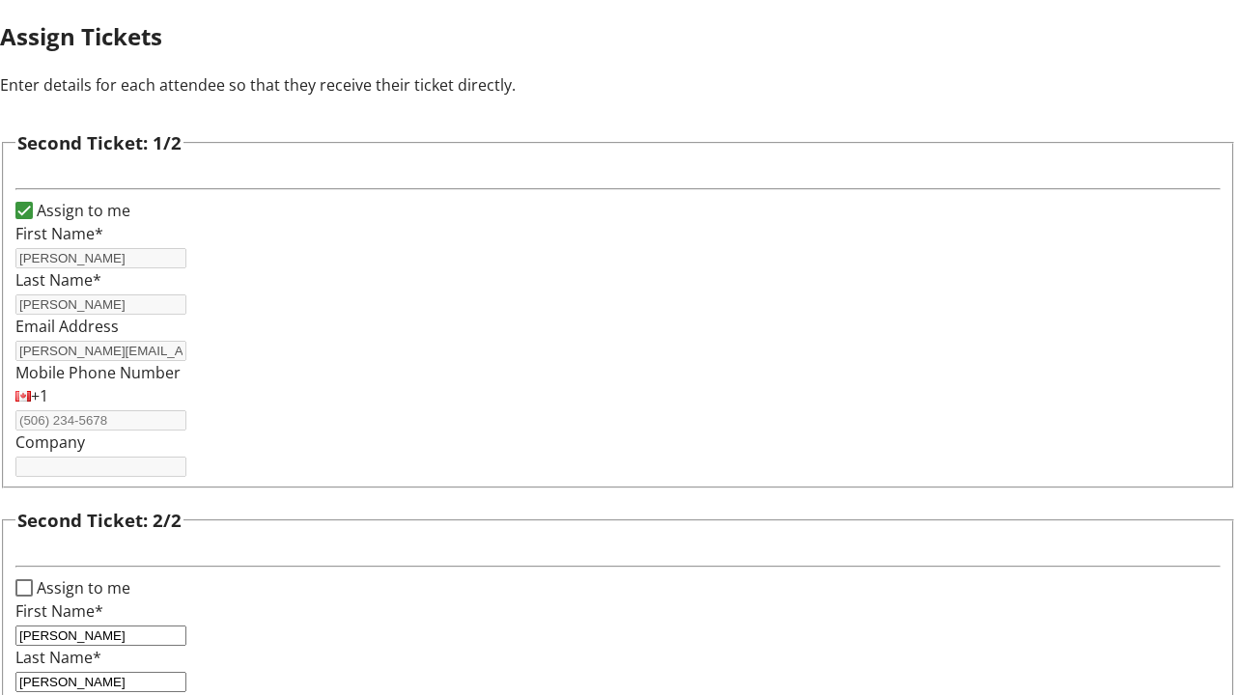  Describe the element at coordinates (99, 520) in the screenshot. I see `h3: Second Ticket: 2/2` at that location.